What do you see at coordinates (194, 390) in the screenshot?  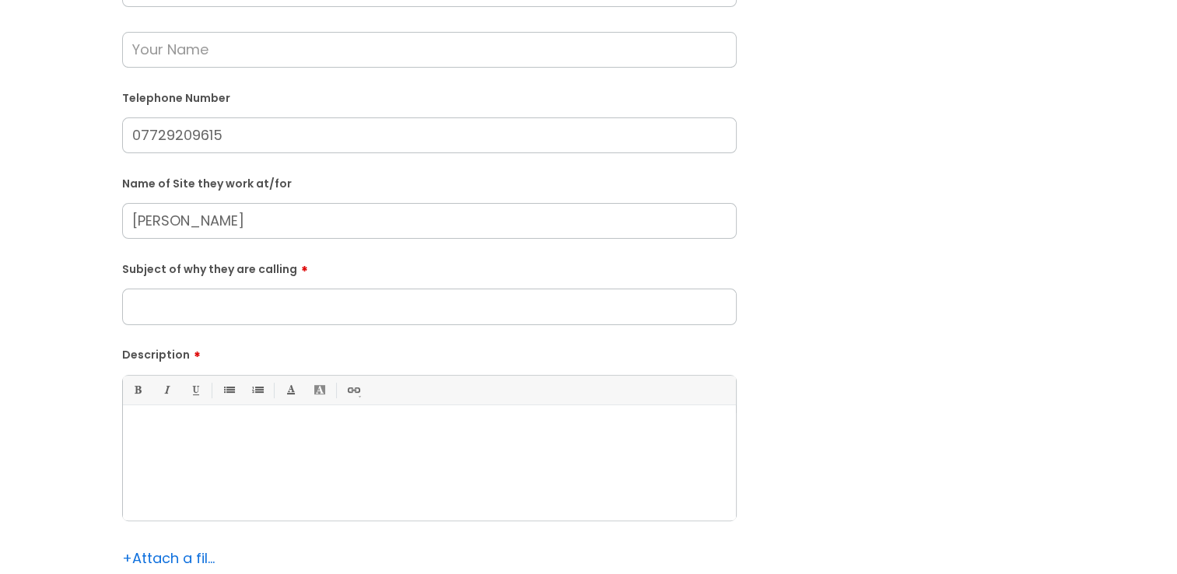 I see `a: Underline(Ctrl-U)` at bounding box center [194, 390].